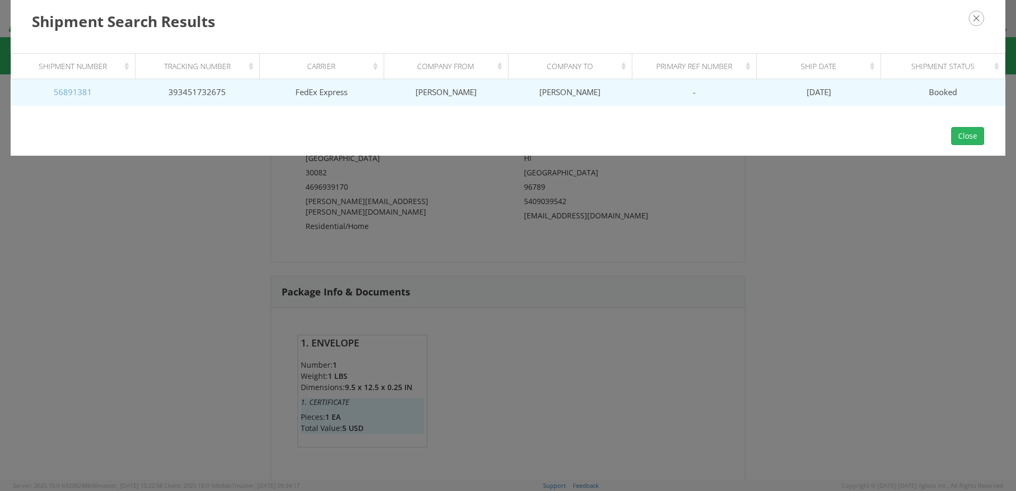 The image size is (1016, 491). Describe the element at coordinates (697, 66) in the screenshot. I see `div: Primary Ref Number` at that location.